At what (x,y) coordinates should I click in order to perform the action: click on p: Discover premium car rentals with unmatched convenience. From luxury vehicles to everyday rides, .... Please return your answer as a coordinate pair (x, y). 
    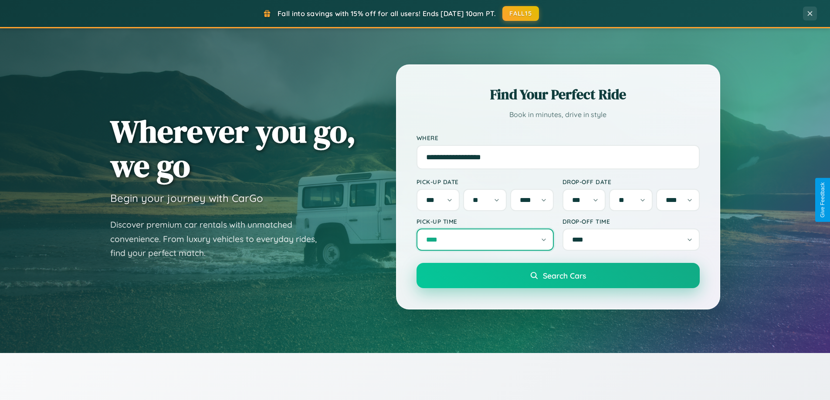
    Looking at the image, I should click on (219, 239).